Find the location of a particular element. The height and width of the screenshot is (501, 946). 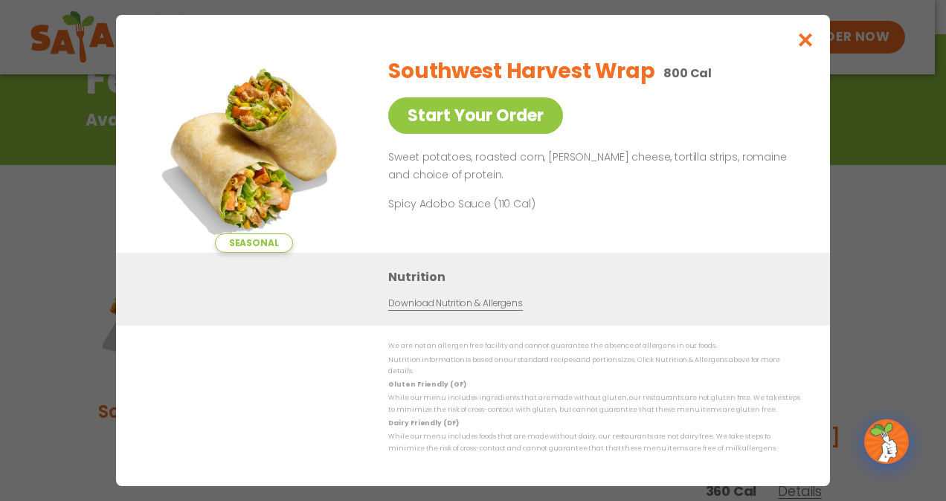

p: Nutrition information is based on our standard recipes and portion sizes. Click Nutrition & Aller... is located at coordinates (594, 366).